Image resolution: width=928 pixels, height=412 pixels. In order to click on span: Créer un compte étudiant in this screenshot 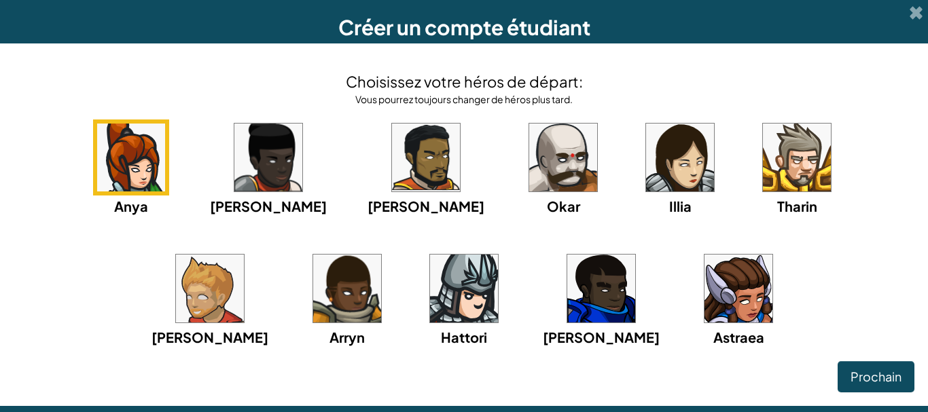, I will do `click(464, 27)`.